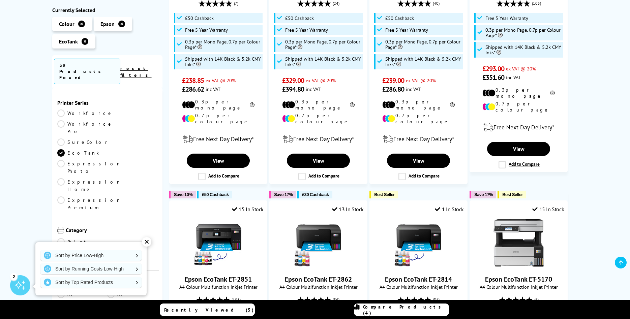 This screenshot has height=319, width=630. I want to click on span: (101), so click(236, 300).